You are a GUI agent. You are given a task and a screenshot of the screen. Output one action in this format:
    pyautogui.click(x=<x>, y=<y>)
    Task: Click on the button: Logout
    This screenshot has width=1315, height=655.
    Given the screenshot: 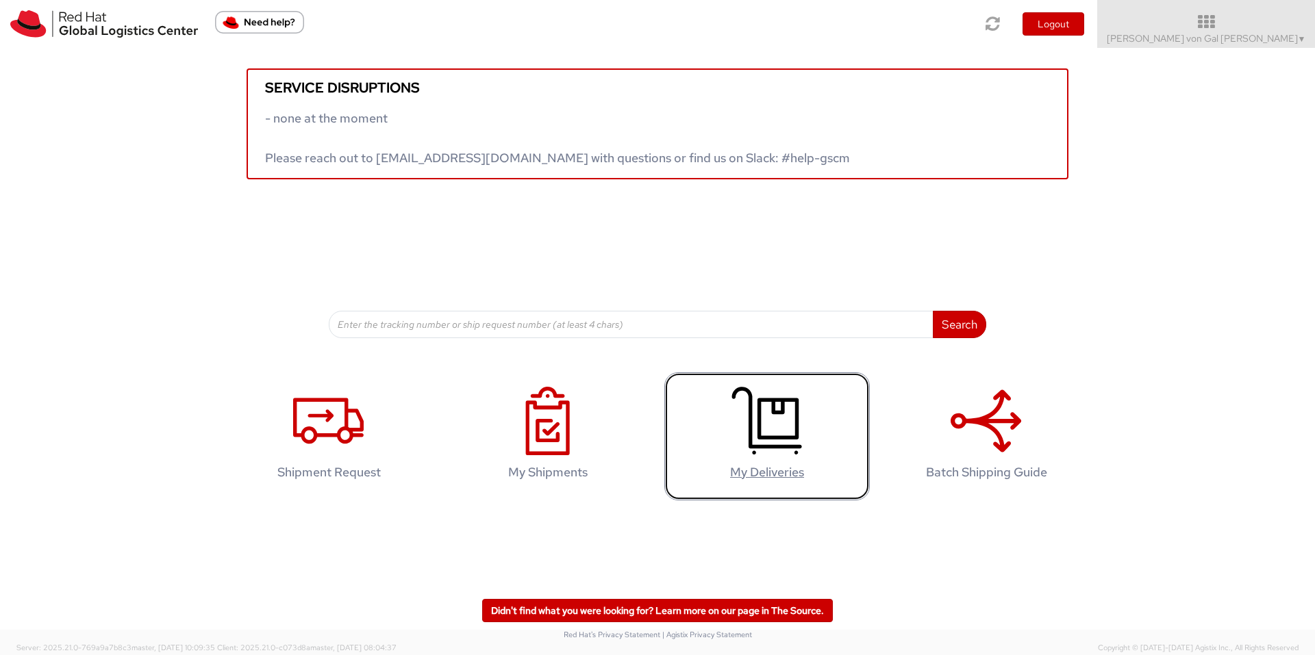 What is the action you would take?
    pyautogui.click(x=1053, y=24)
    